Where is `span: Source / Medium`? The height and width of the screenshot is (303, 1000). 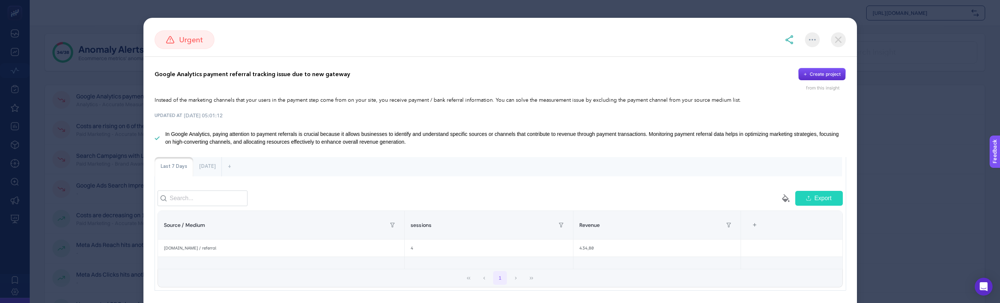
span: Source / Medium is located at coordinates (185, 225).